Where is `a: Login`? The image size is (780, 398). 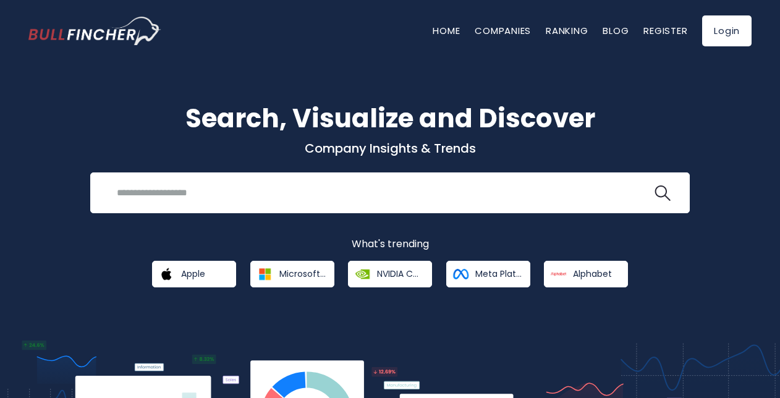 a: Login is located at coordinates (727, 31).